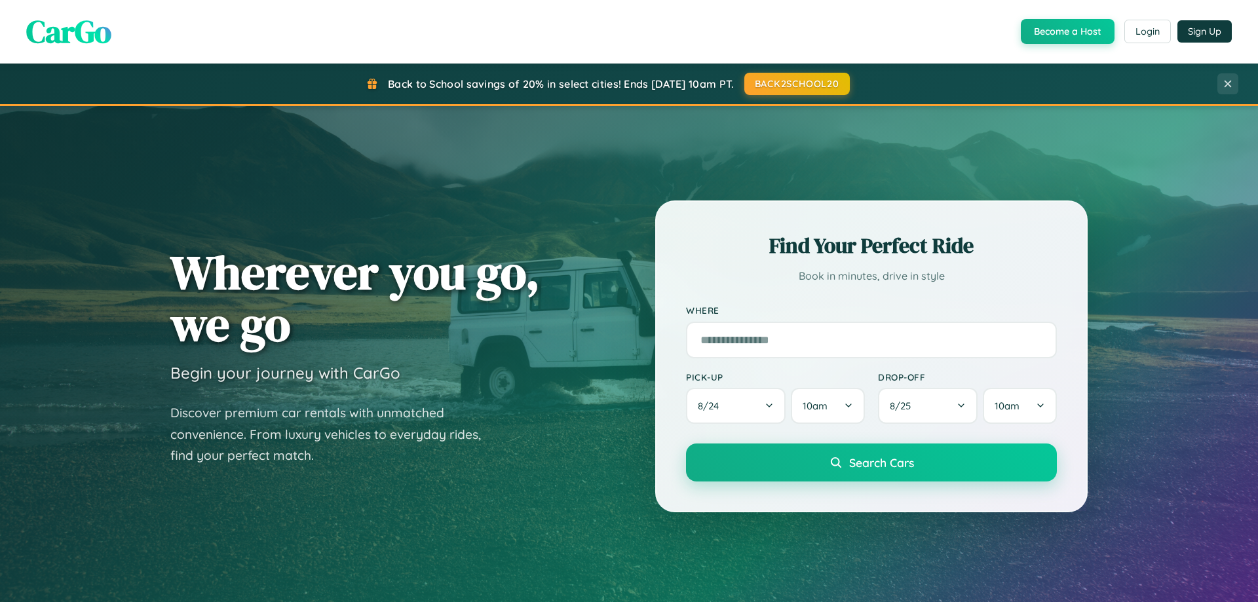  I want to click on p: Book in minutes, drive in style, so click(872, 276).